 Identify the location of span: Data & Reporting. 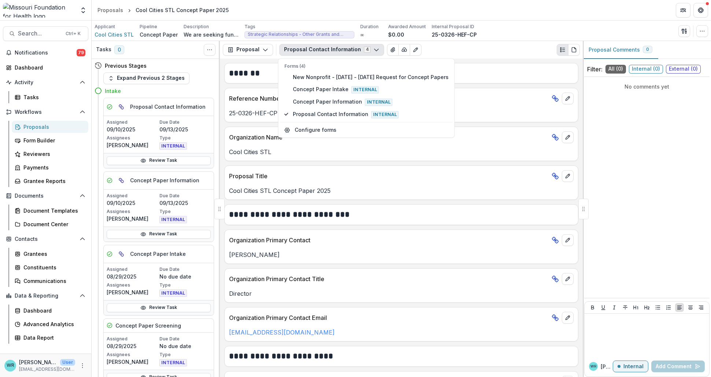
(45, 296).